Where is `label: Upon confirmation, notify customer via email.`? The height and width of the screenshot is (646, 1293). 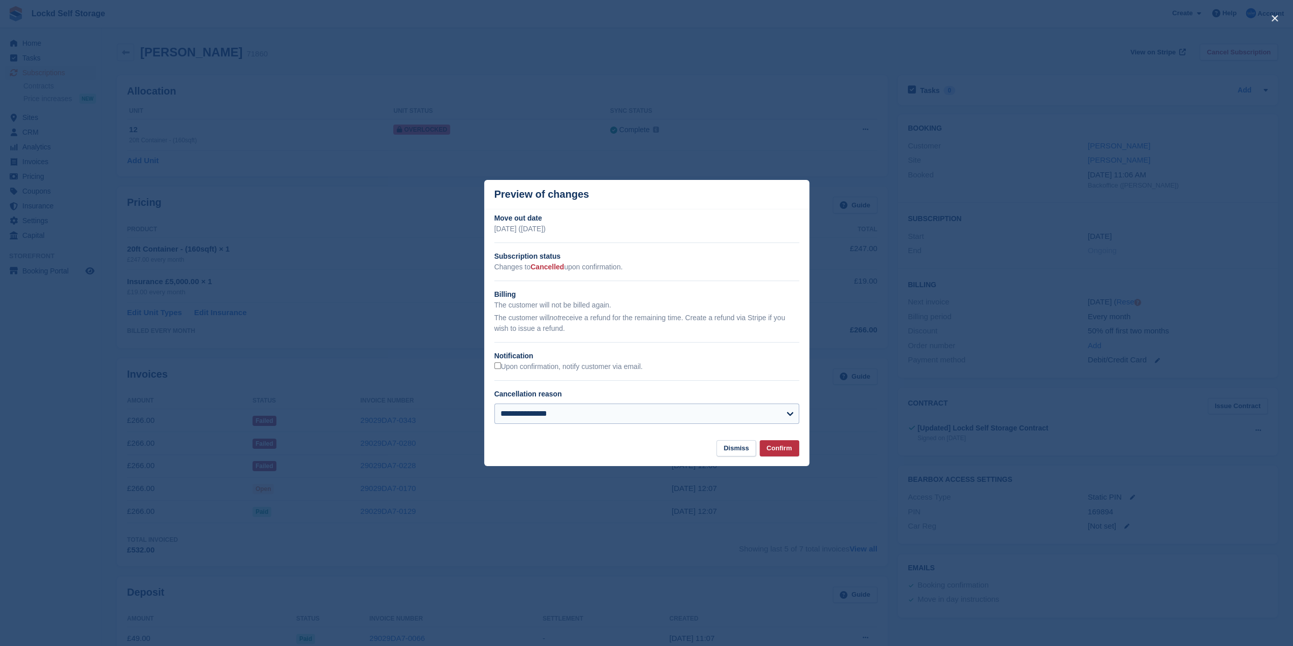 label: Upon confirmation, notify customer via email. is located at coordinates (569, 367).